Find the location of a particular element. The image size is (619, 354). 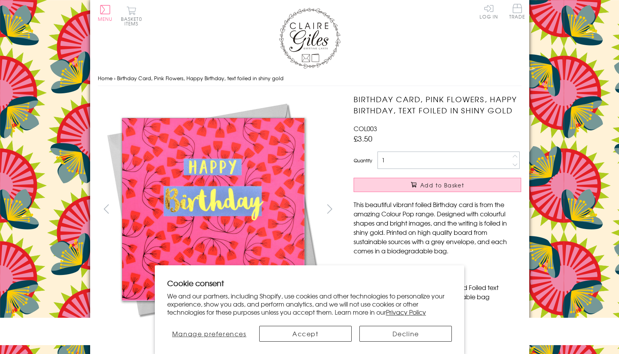

span: Trade is located at coordinates (517, 11).